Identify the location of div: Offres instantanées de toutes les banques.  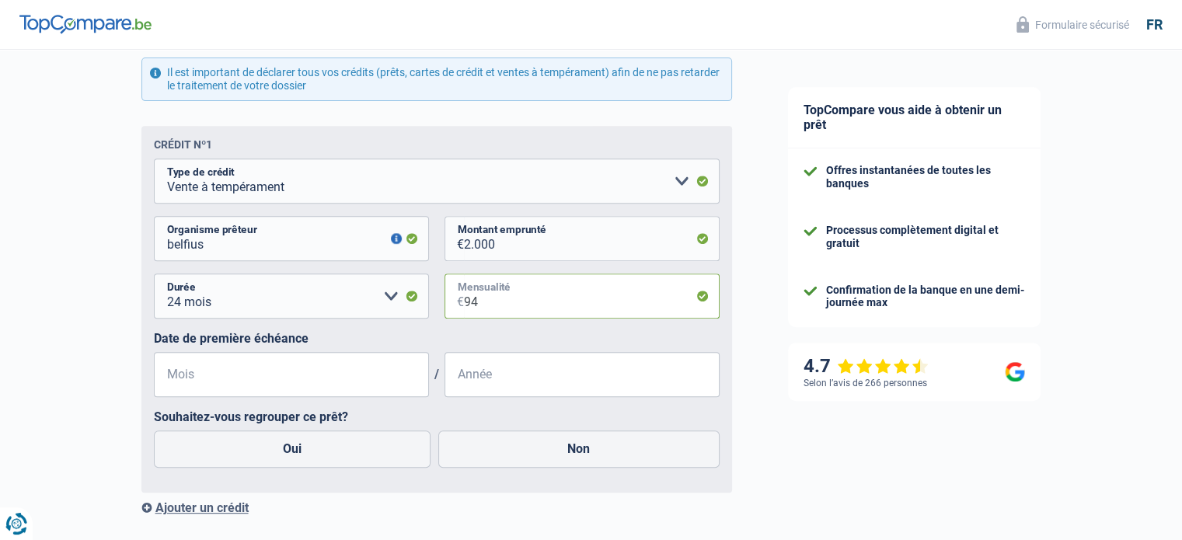
(926, 177).